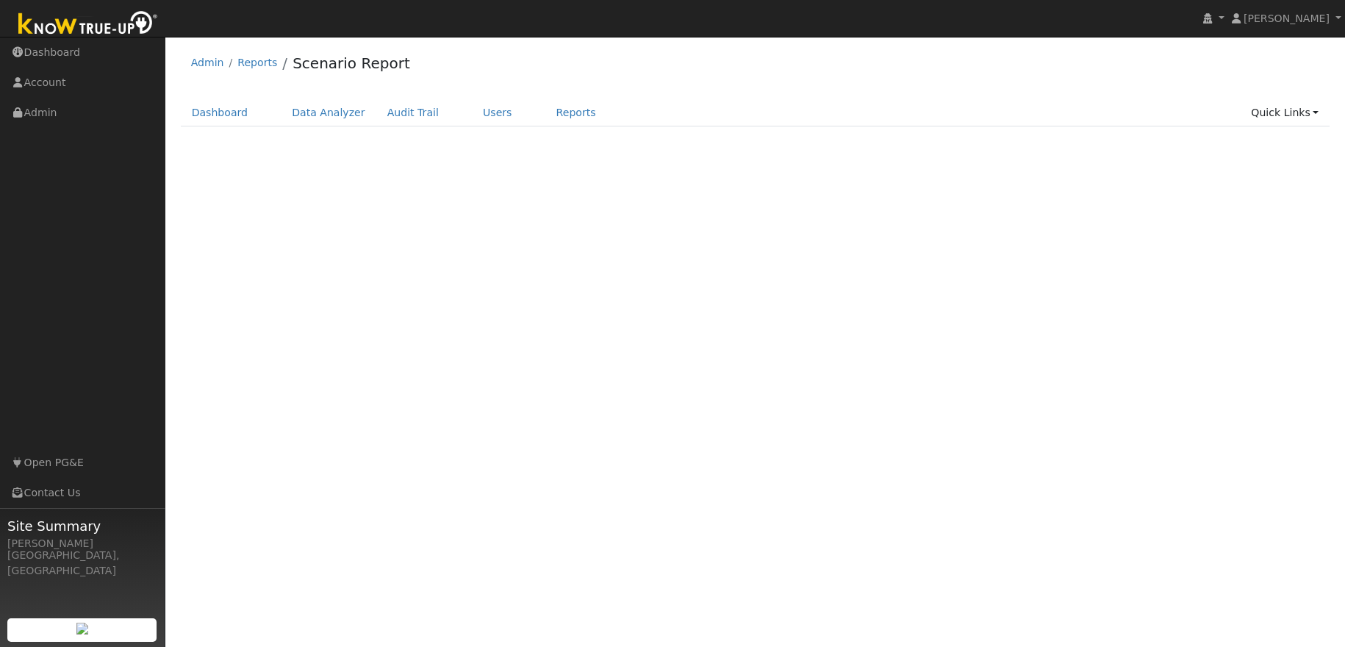 Image resolution: width=1345 pixels, height=647 pixels. What do you see at coordinates (413, 112) in the screenshot?
I see `a: Audit Trail` at bounding box center [413, 112].